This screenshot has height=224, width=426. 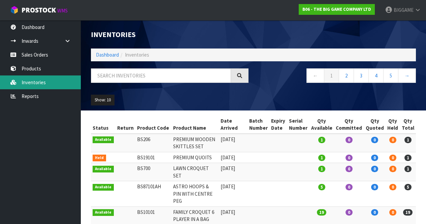 What do you see at coordinates (153, 157) in the screenshot?
I see `td: BS19101` at bounding box center [153, 157].